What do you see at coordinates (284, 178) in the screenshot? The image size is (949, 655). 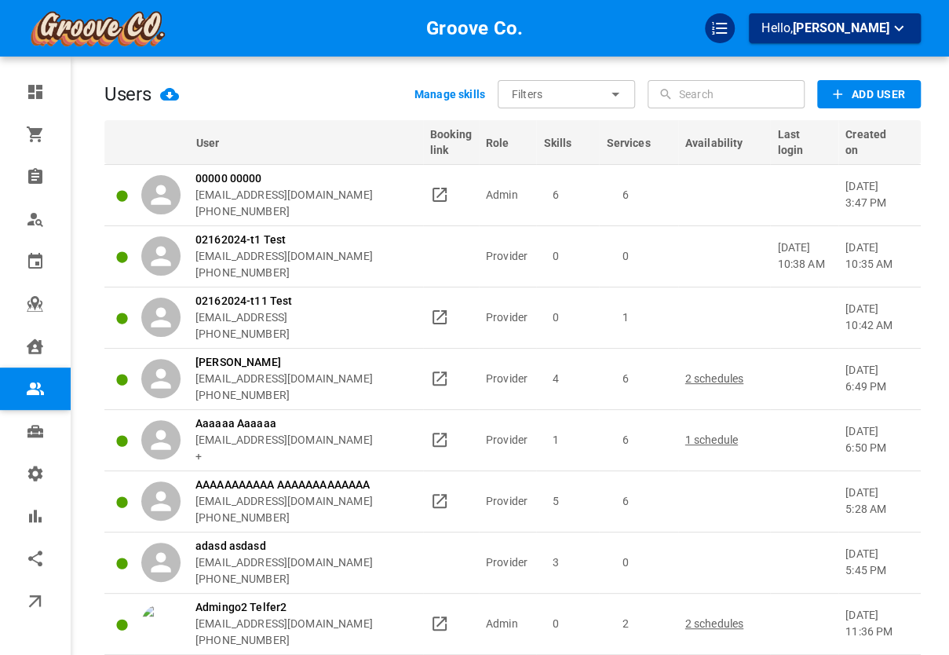 I see `p: 00000 00000` at bounding box center [284, 178].